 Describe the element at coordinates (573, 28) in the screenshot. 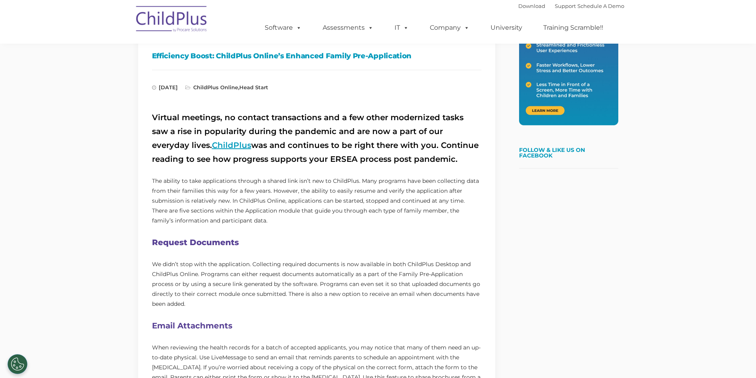

I see `a: Training Scramble!!` at that location.